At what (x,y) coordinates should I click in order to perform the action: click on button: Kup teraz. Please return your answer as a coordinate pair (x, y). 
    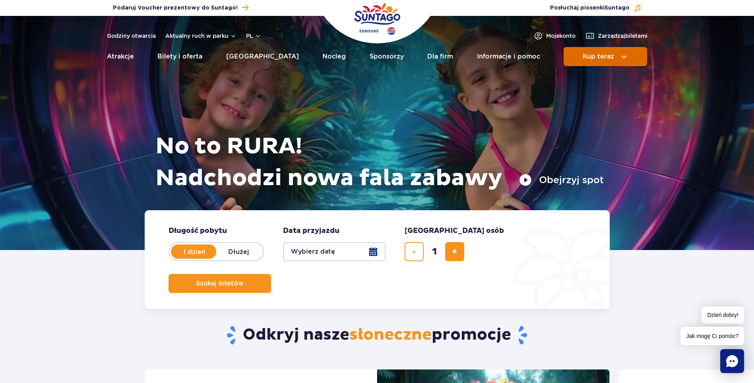
    Looking at the image, I should click on (606, 56).